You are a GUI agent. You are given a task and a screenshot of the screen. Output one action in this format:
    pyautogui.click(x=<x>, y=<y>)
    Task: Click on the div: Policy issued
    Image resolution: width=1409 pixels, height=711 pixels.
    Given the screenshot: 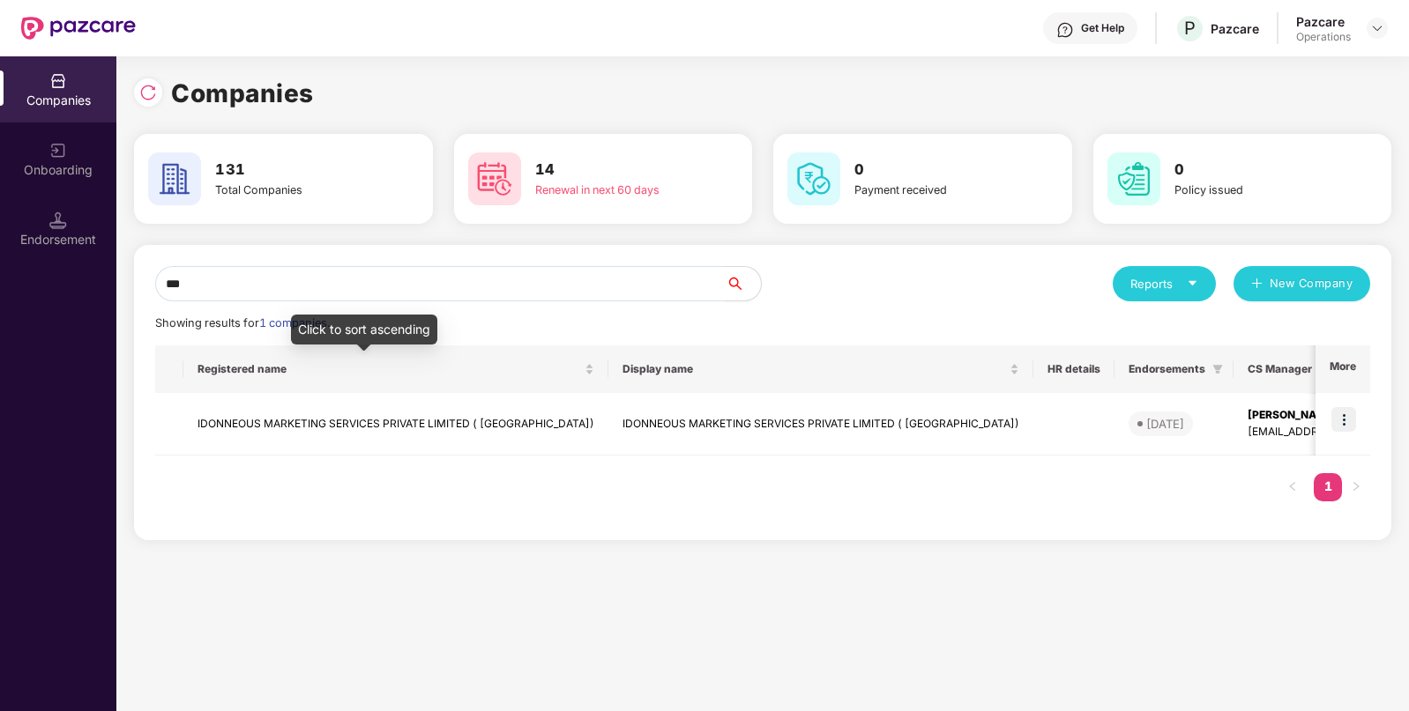 What is the action you would take?
    pyautogui.click(x=1250, y=190)
    